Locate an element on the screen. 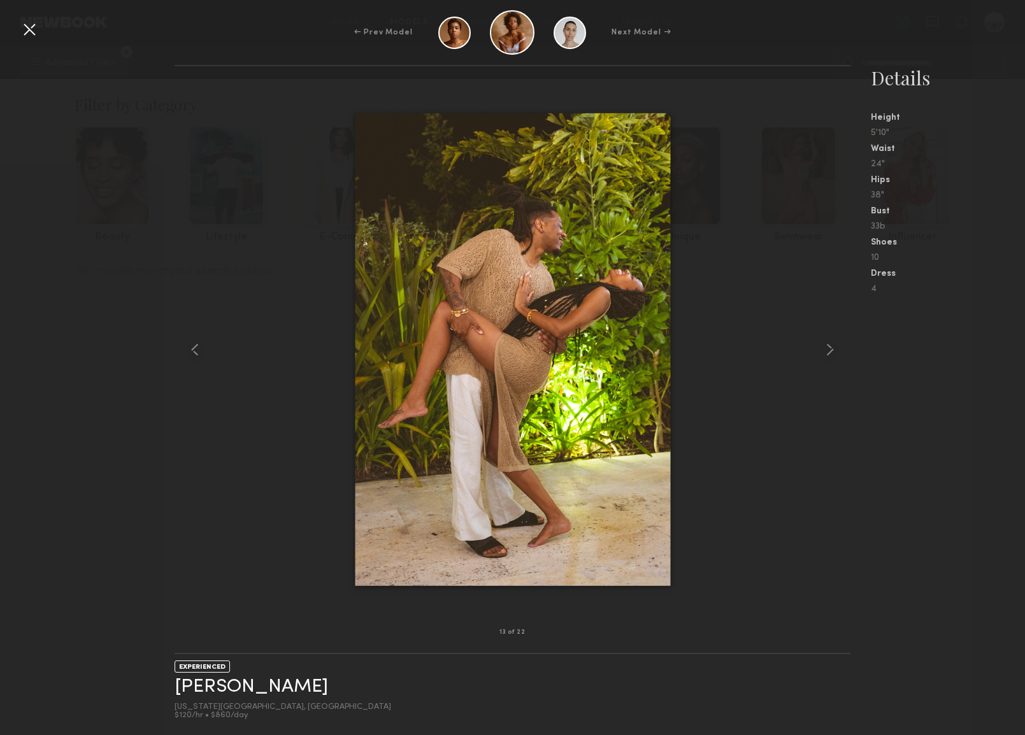  div: 33b is located at coordinates (948, 227).